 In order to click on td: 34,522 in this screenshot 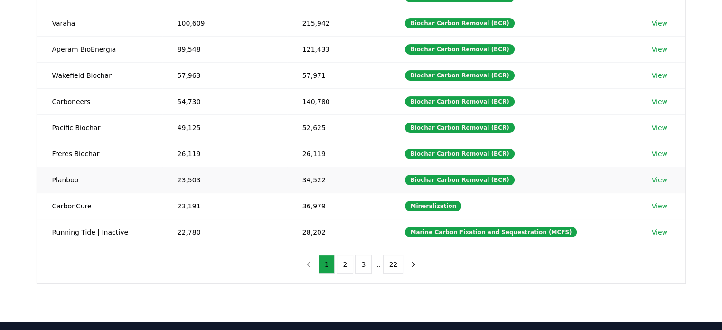, I will do `click(339, 180)`.